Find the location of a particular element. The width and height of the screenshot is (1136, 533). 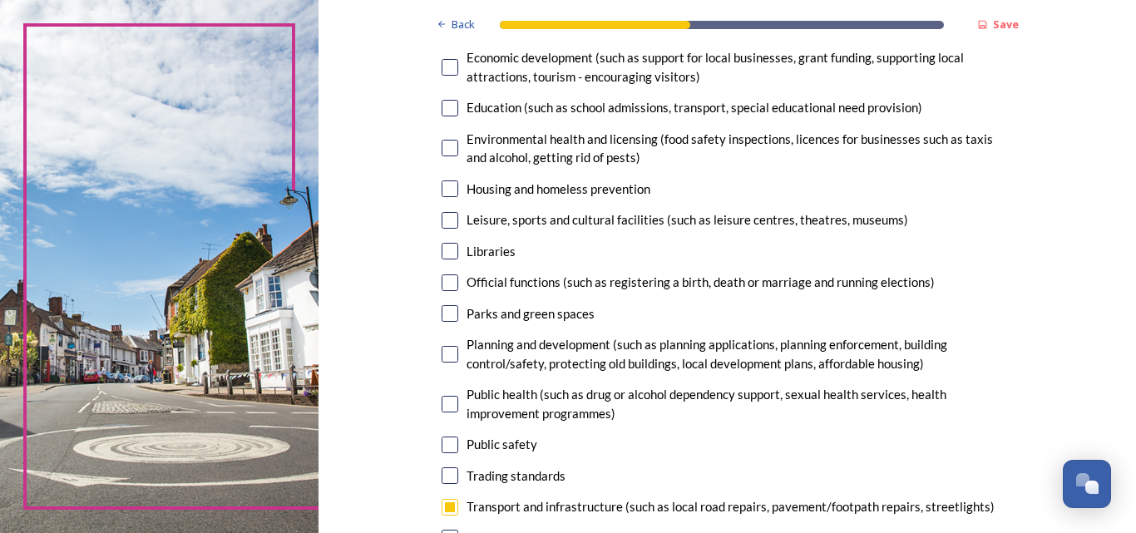

div: Trading standards is located at coordinates (516, 476).